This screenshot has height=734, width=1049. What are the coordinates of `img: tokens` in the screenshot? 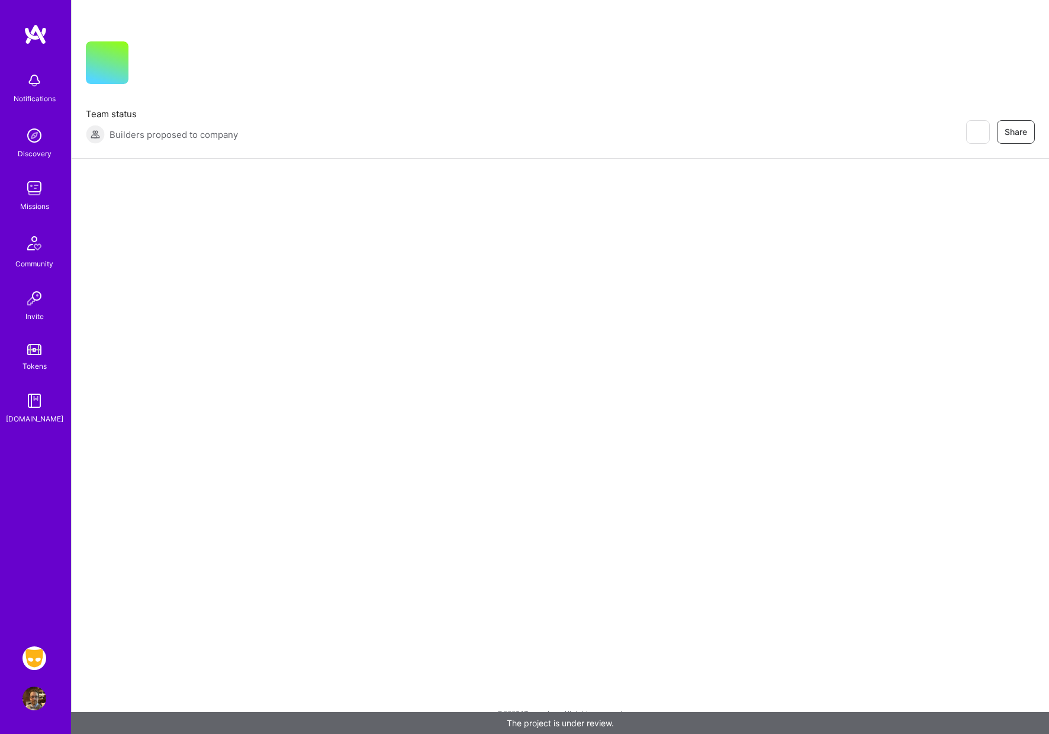 It's located at (34, 349).